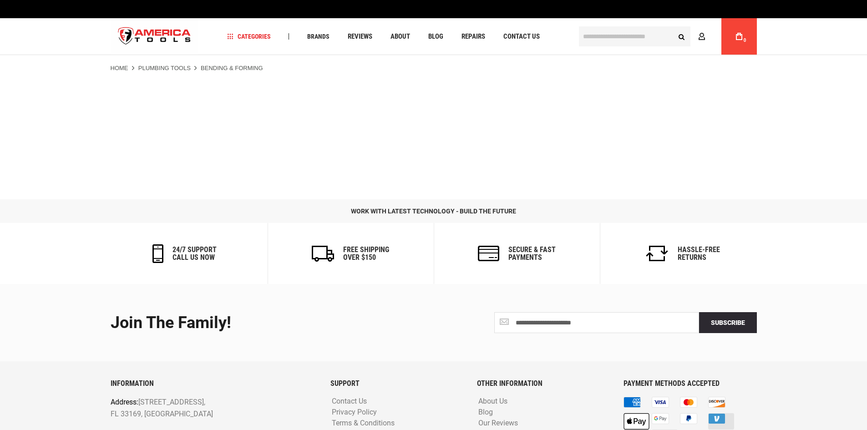 The height and width of the screenshot is (430, 867). Describe the element at coordinates (366, 254) in the screenshot. I see `h6: Free Shipping Over $150` at that location.